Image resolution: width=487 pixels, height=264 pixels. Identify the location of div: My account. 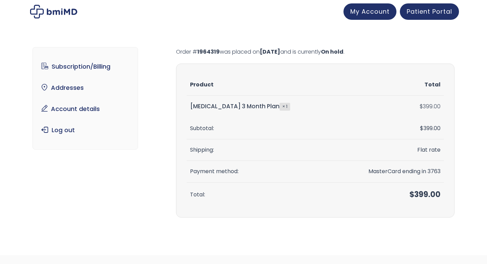
(54, 12).